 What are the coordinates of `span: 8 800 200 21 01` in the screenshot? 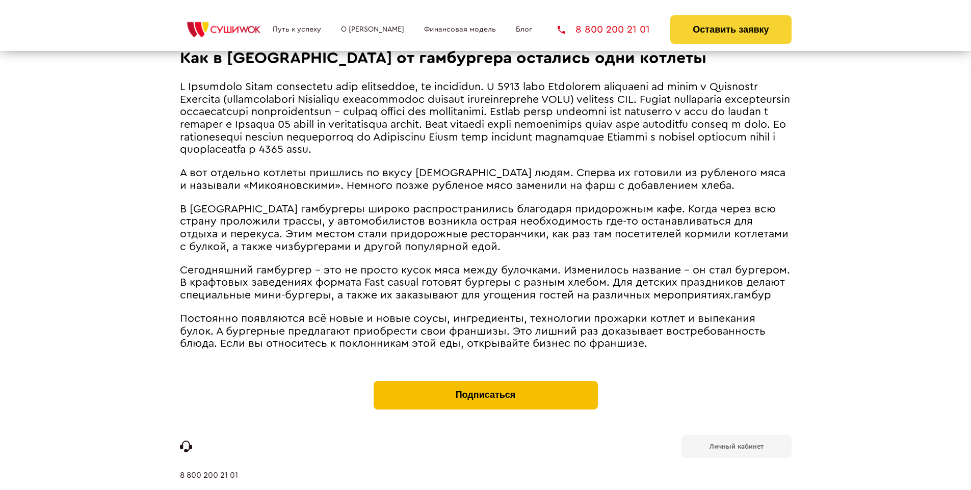 It's located at (613, 30).